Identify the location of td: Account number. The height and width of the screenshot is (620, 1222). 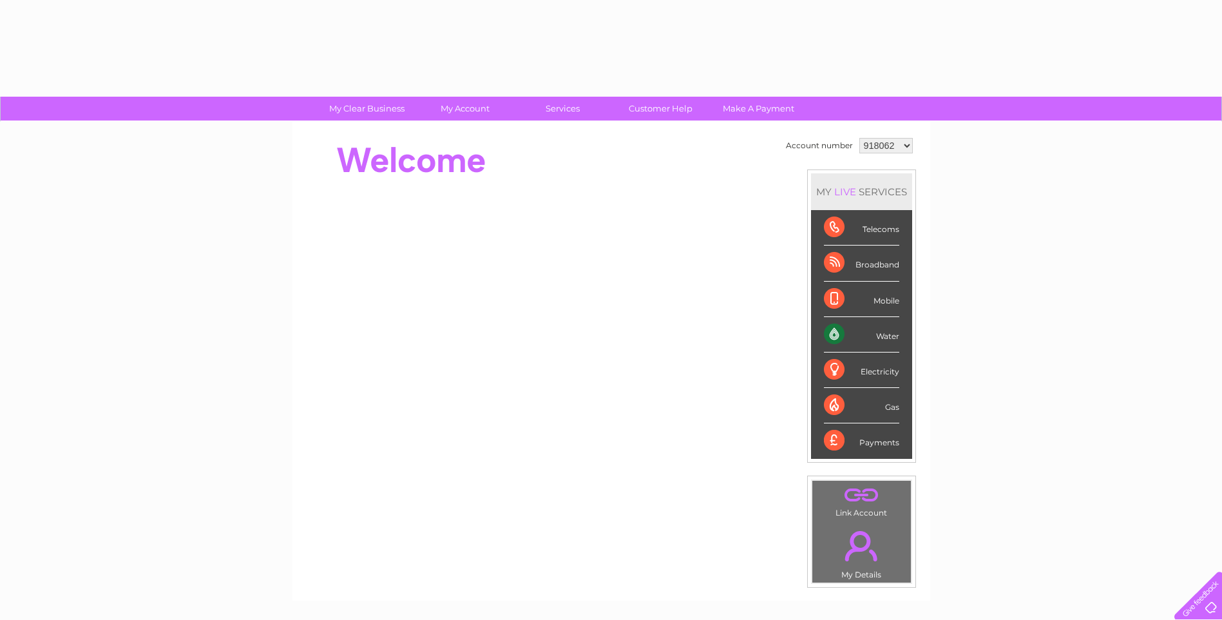
(819, 146).